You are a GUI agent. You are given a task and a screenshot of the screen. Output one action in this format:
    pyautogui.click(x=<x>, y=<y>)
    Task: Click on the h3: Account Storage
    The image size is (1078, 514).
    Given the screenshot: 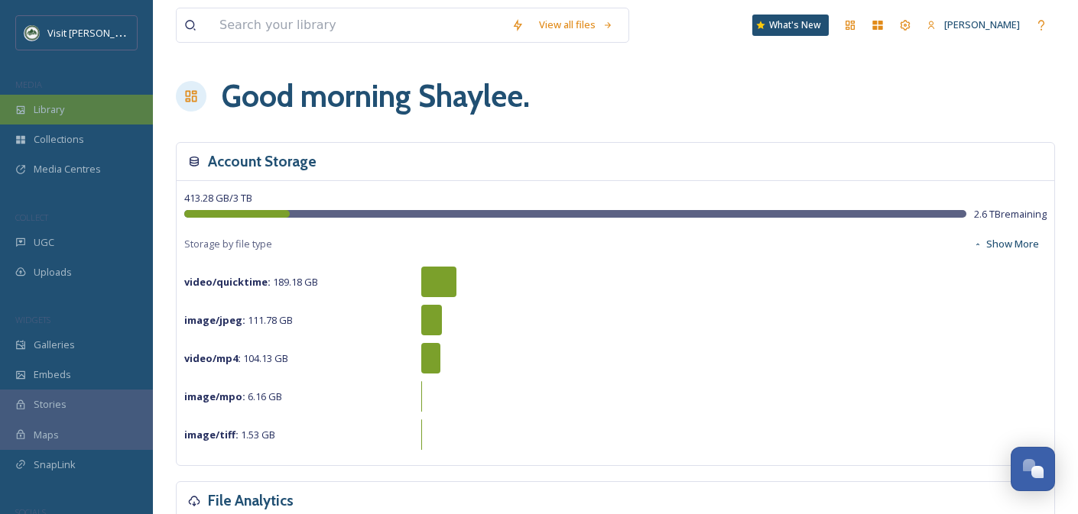 What is the action you would take?
    pyautogui.click(x=262, y=161)
    